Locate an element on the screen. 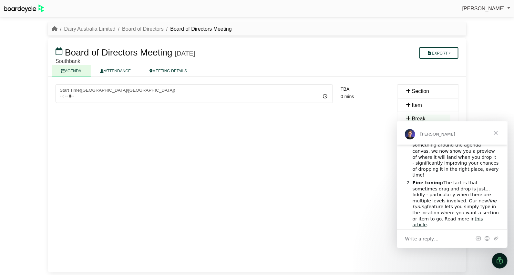  span: Southbank is located at coordinates (68, 61).